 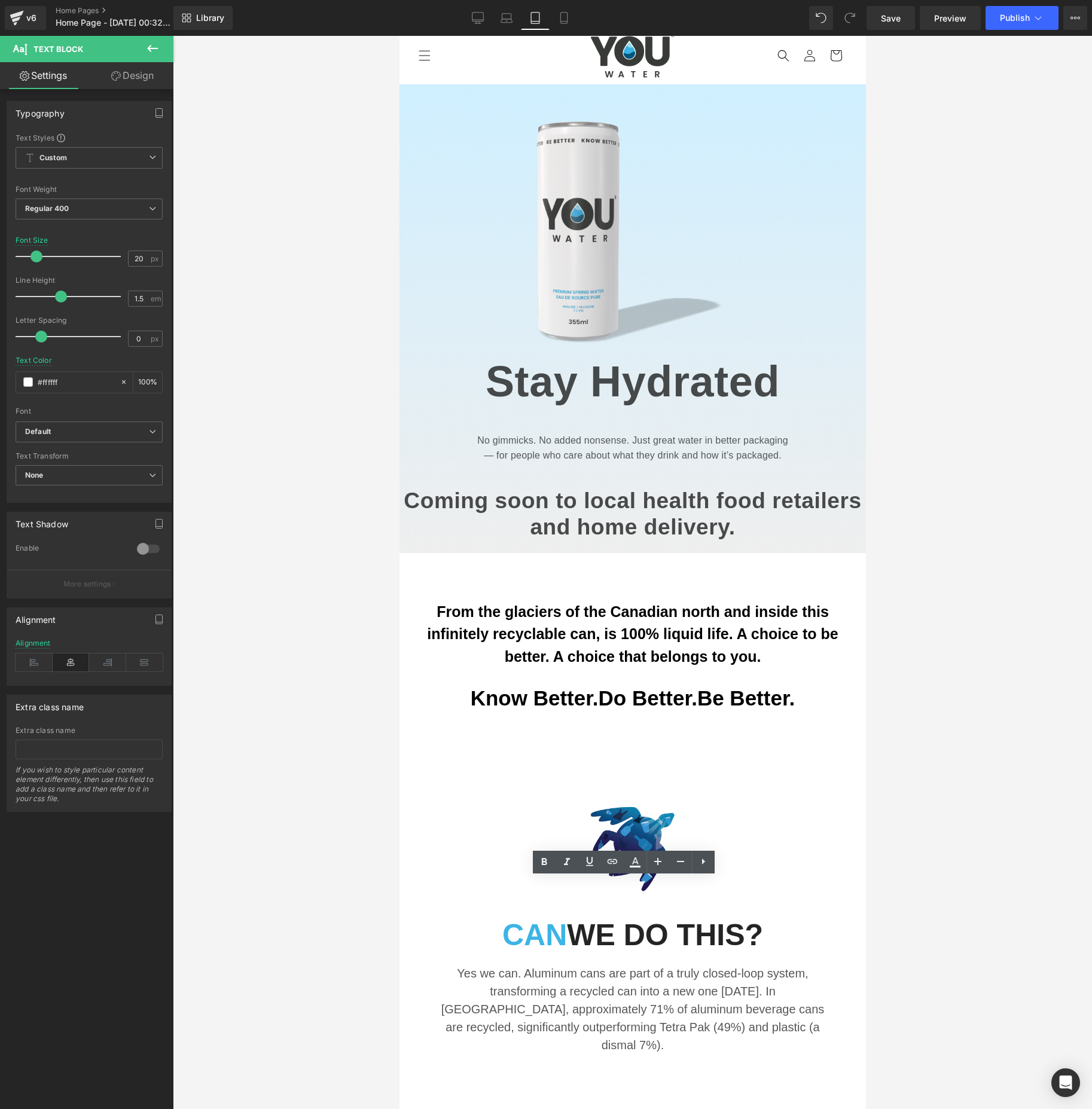 I want to click on span: em, so click(x=156, y=298).